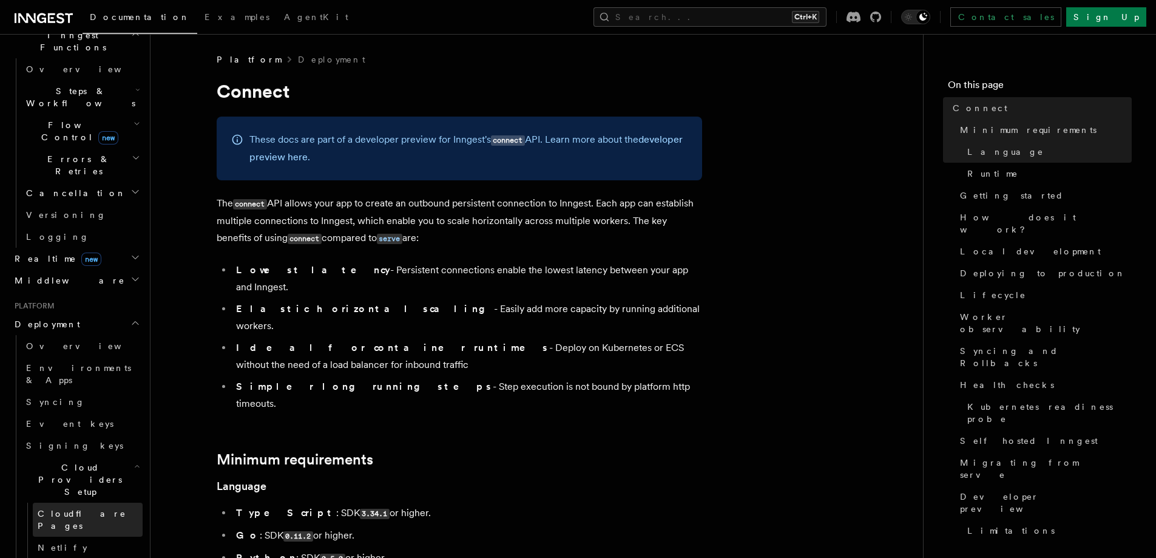  I want to click on span: Cloudflare Pages, so click(82, 520).